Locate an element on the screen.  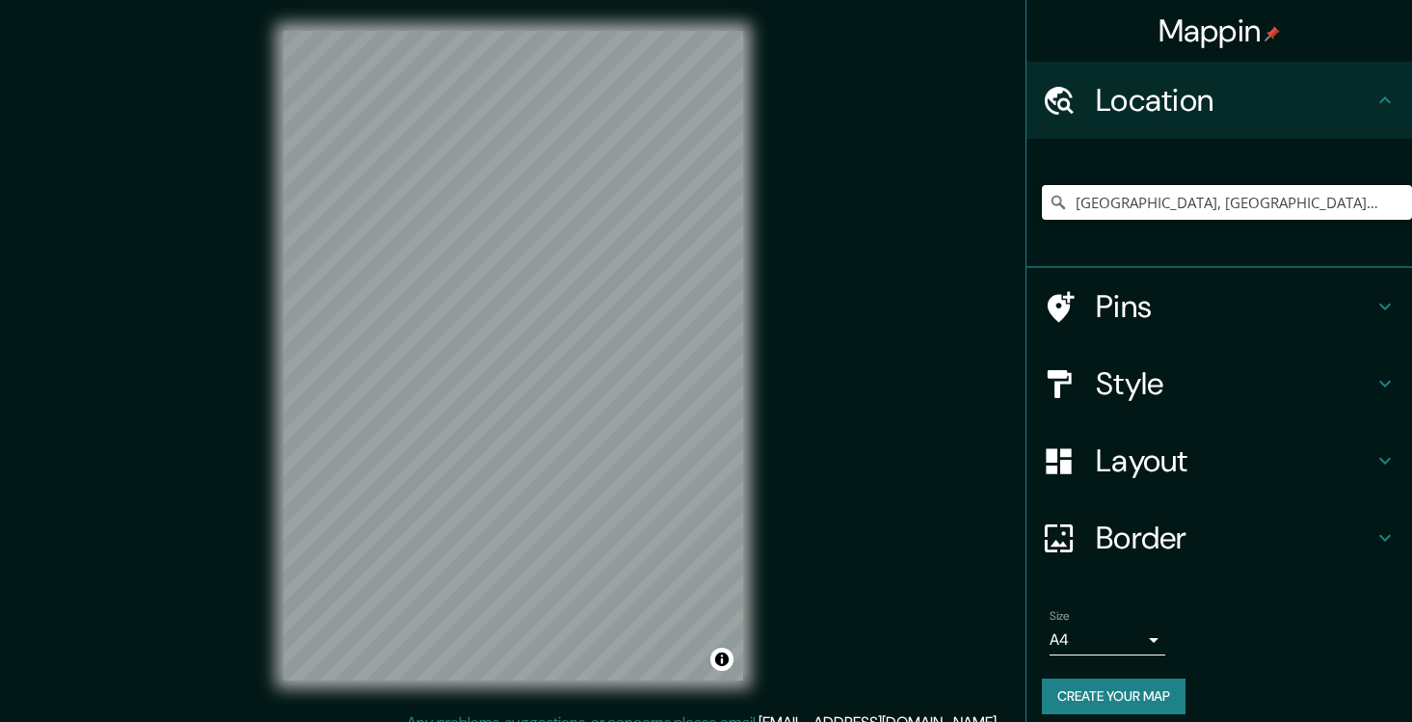
div: Border is located at coordinates (1220, 538).